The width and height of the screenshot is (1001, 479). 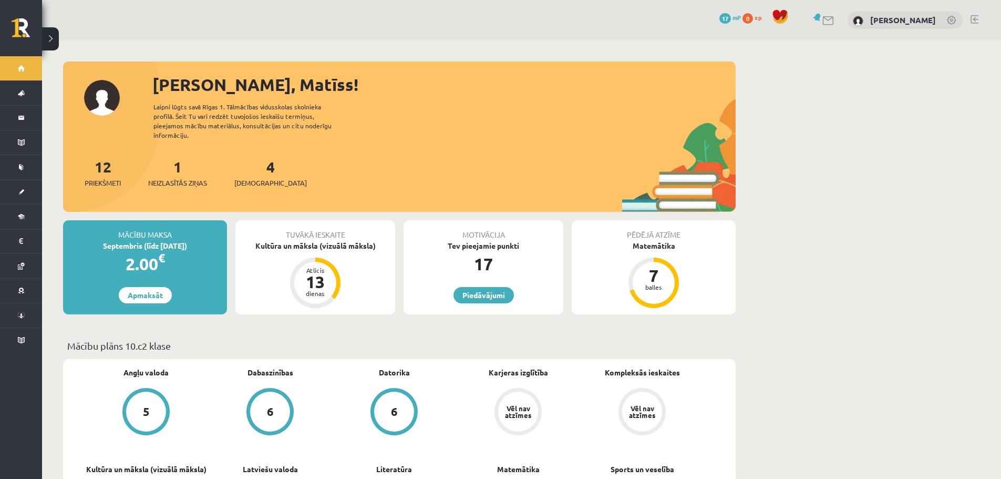 I want to click on div: Motivācija, so click(x=483, y=230).